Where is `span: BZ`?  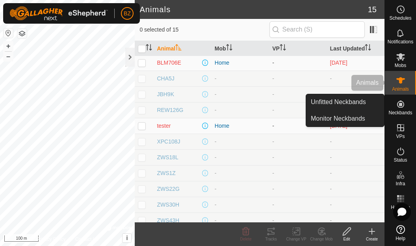
span: BZ is located at coordinates (127, 13).